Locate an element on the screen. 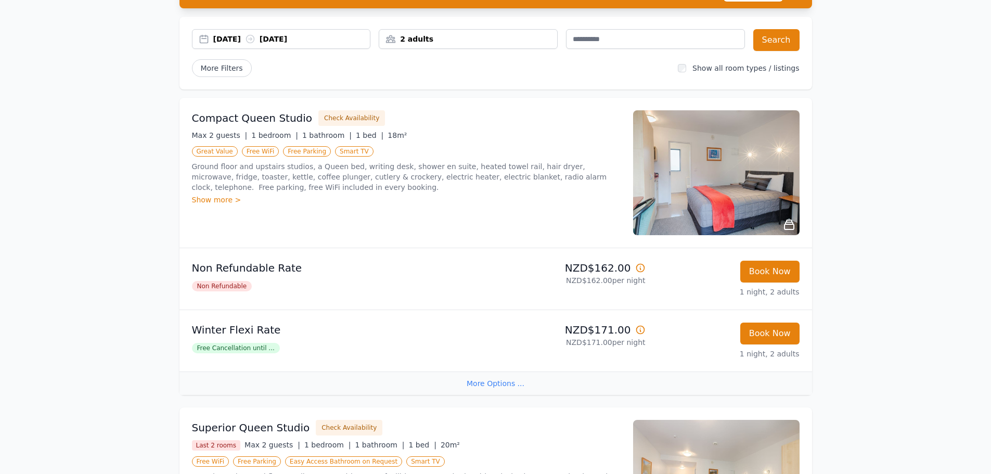  h3: Compact Queen Studio is located at coordinates (252, 118).